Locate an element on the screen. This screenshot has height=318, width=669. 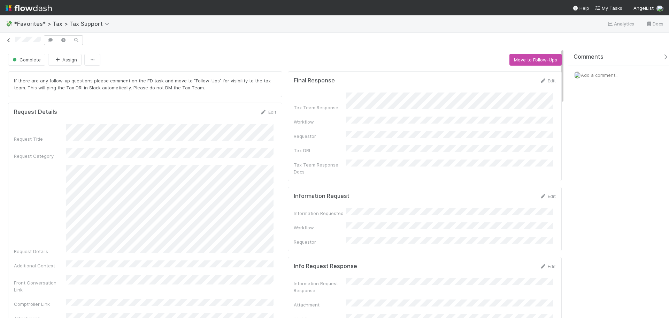
div: Comptroller Link is located at coordinates (40, 304).